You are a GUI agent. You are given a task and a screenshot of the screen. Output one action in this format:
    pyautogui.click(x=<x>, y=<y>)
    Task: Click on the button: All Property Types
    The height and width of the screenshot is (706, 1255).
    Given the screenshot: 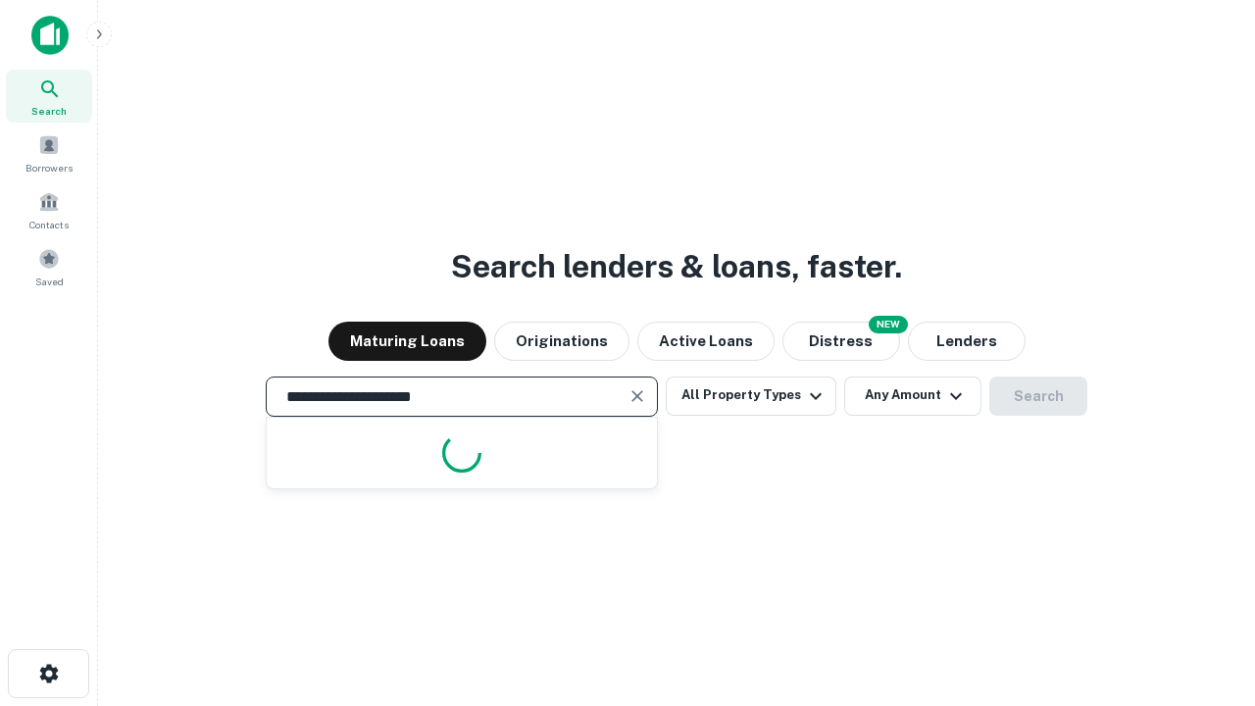 What is the action you would take?
    pyautogui.click(x=751, y=396)
    